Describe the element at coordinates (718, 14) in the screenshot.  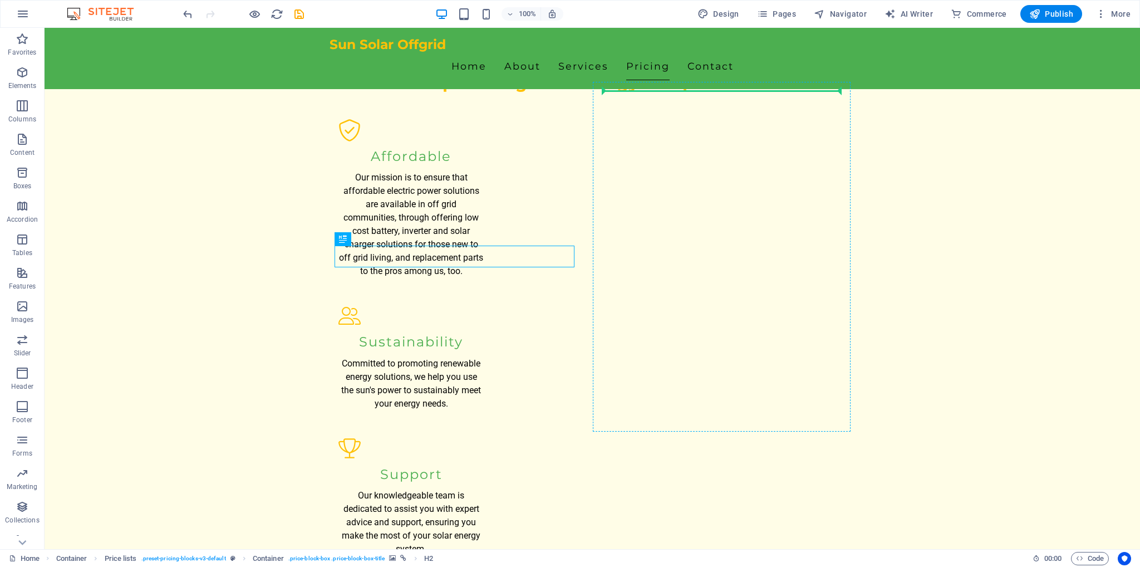
I see `div: Design (Ctrl+Alt+Y)` at that location.